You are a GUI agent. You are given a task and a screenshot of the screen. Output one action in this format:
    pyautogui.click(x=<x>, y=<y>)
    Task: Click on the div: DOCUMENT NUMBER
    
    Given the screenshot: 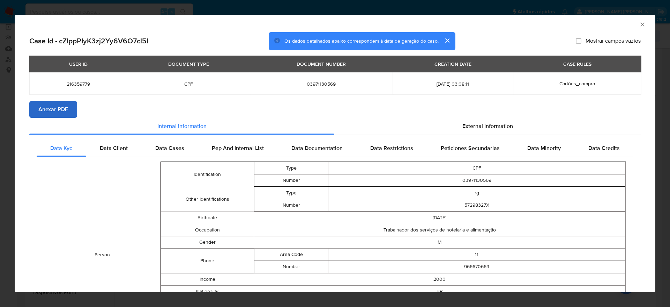 What is the action you would take?
    pyautogui.click(x=321, y=64)
    